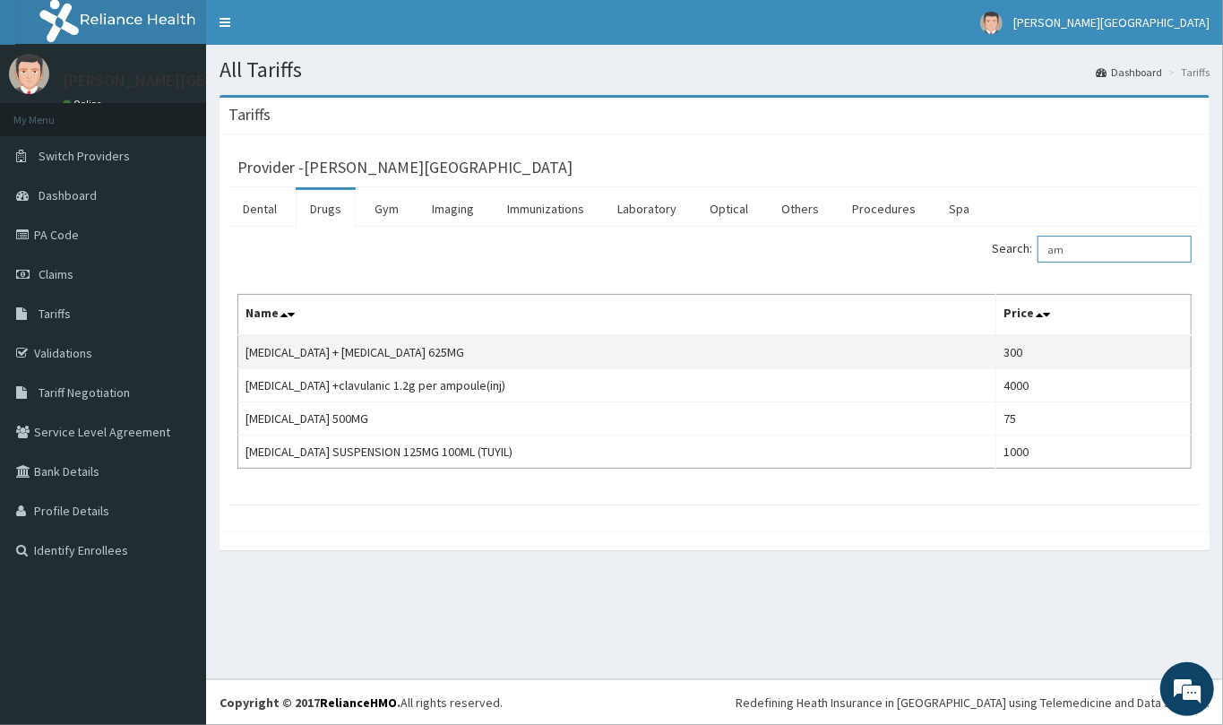 The height and width of the screenshot is (725, 1223). Describe the element at coordinates (55, 314) in the screenshot. I see `span: Tariffs` at that location.